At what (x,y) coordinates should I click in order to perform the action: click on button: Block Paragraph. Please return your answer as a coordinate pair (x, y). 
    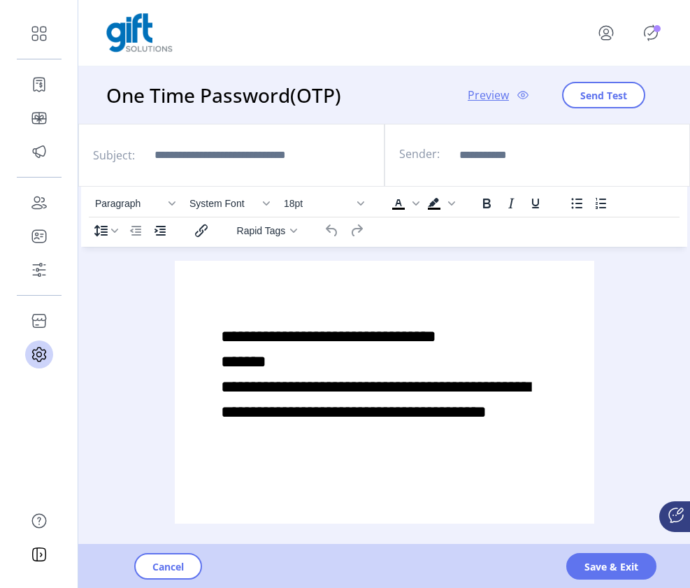
    Looking at the image, I should click on (135, 203).